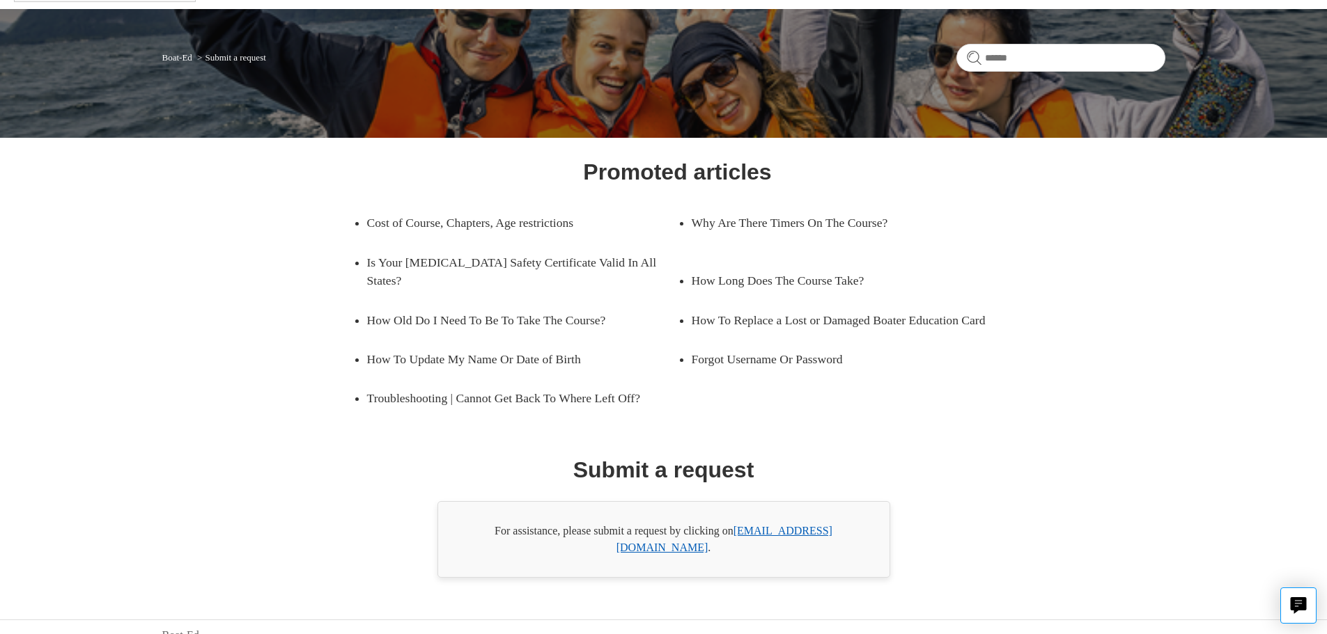  What do you see at coordinates (836, 359) in the screenshot?
I see `a: Forgot Username Or Password` at bounding box center [836, 359].